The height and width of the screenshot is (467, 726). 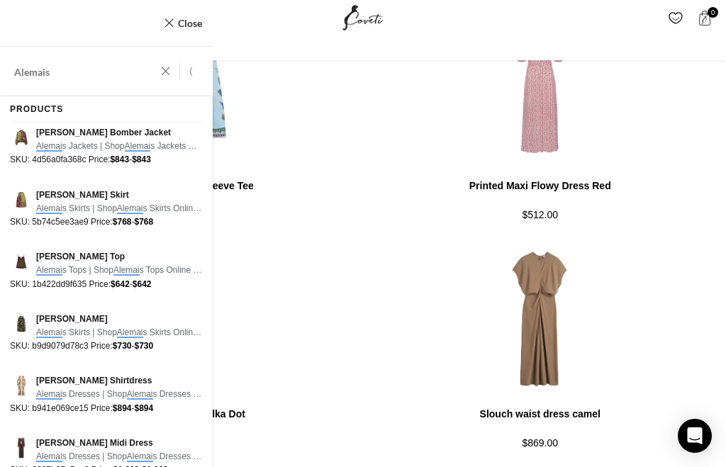 I want to click on p: SKU: b941e069ce15 Price: -, so click(x=106, y=408).